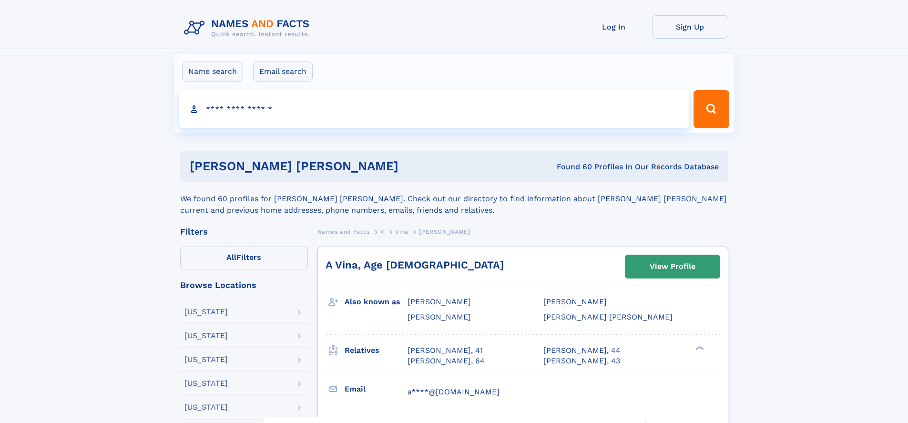 The width and height of the screenshot is (908, 423). What do you see at coordinates (376, 350) in the screenshot?
I see `h3: Relatives` at bounding box center [376, 350].